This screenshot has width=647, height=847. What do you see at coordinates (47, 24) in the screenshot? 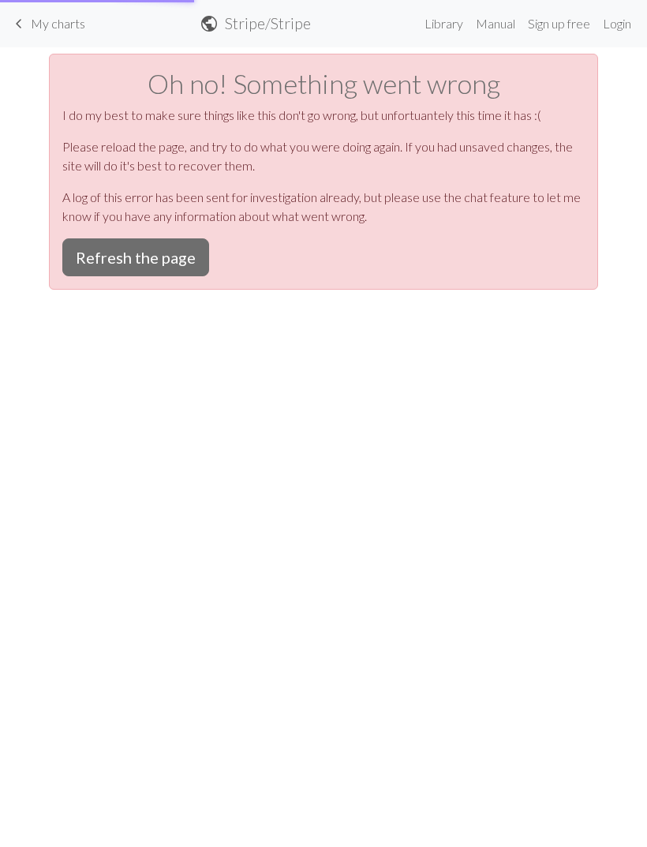
I see `a: My charts` at bounding box center [47, 24].